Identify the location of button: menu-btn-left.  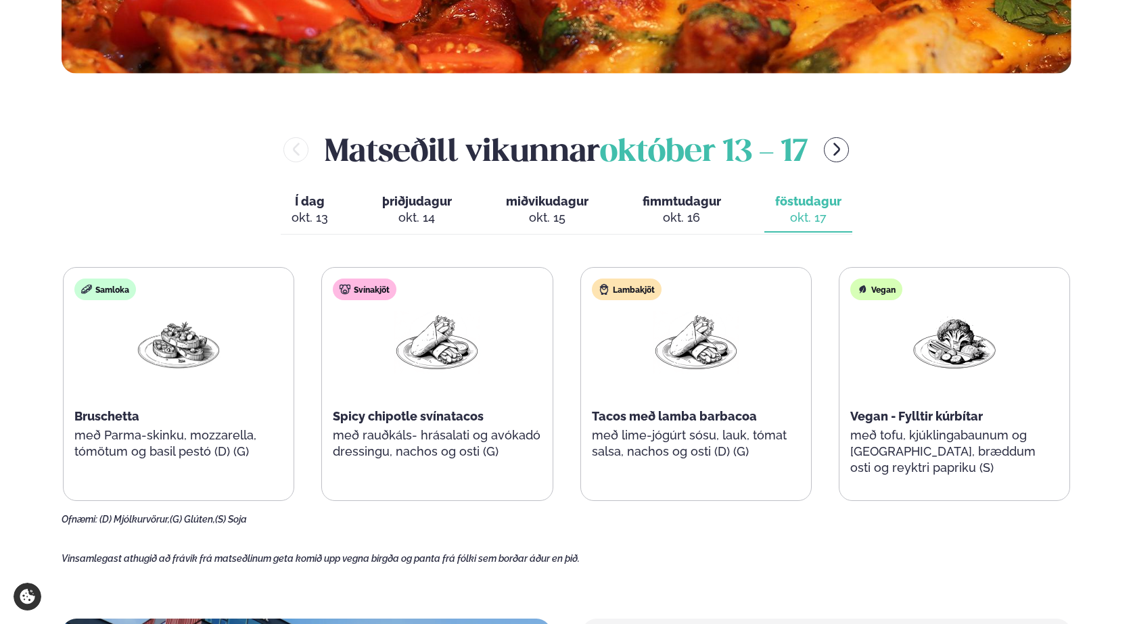
(296, 150).